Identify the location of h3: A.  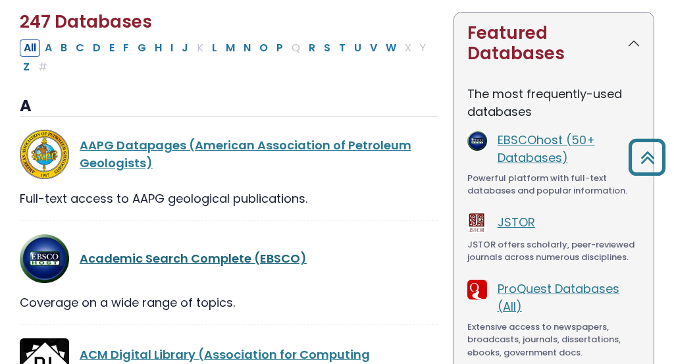
(228, 107).